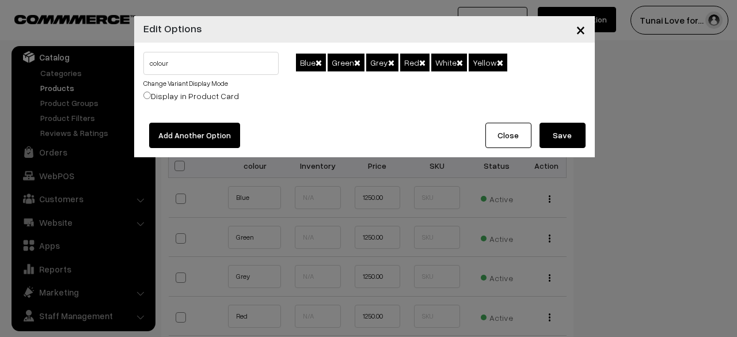 The height and width of the screenshot is (337, 737). I want to click on h4: Edit Options, so click(173, 28).